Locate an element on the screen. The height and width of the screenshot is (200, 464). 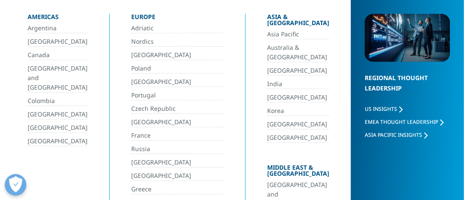
a: Russia is located at coordinates (178, 149).